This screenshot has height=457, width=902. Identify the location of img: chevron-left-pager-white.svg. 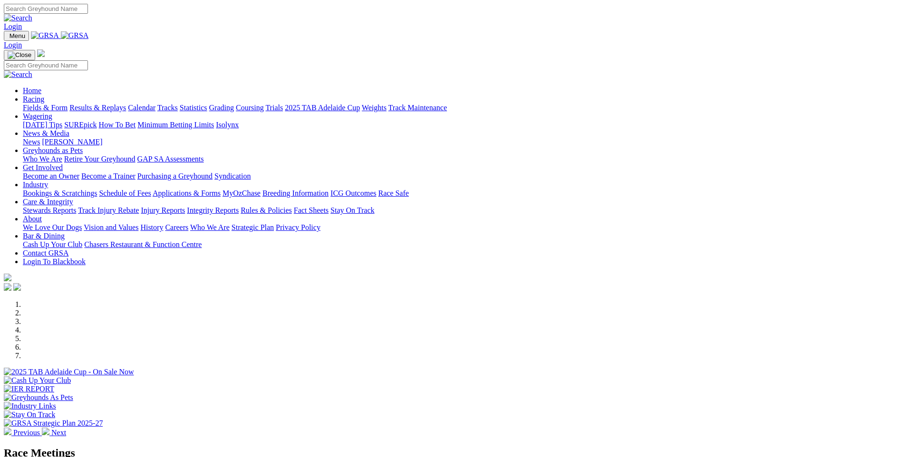
(8, 432).